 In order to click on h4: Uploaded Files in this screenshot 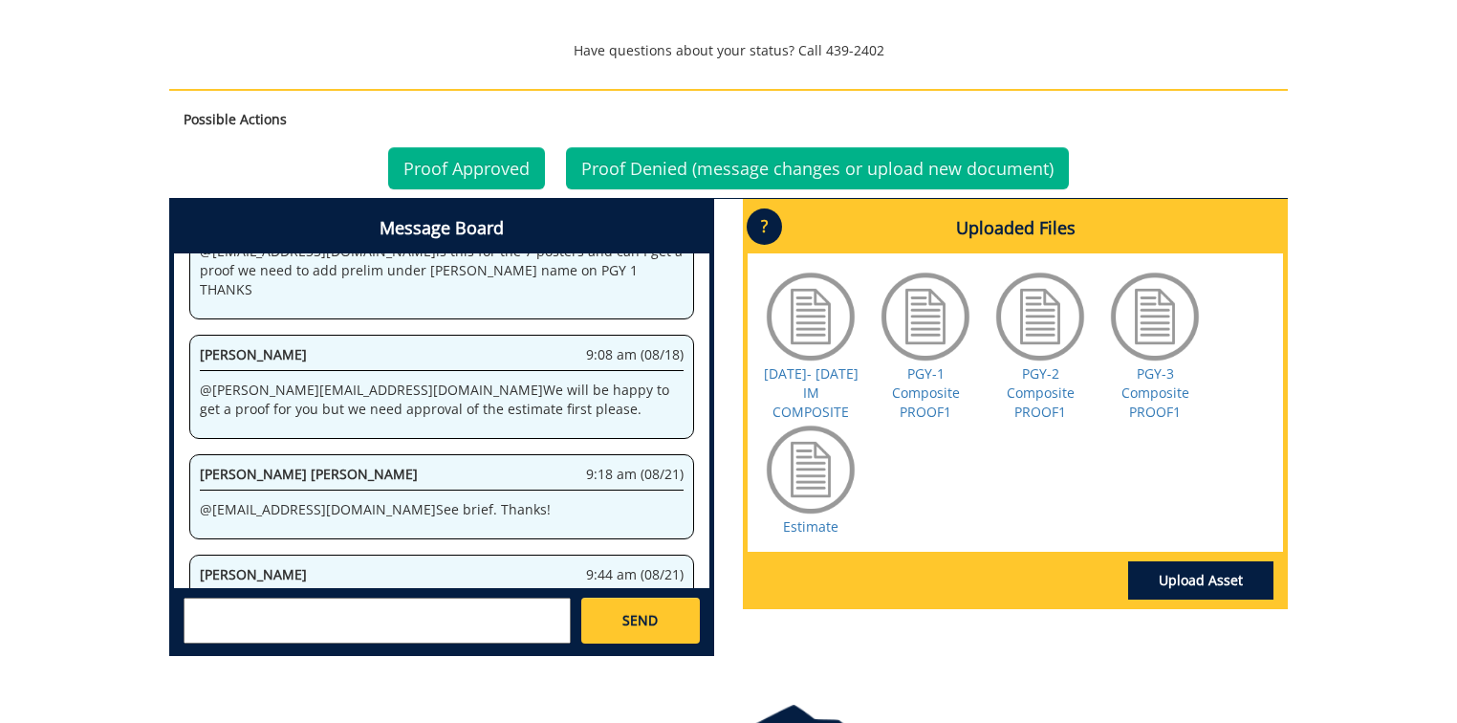, I will do `click(1015, 229)`.